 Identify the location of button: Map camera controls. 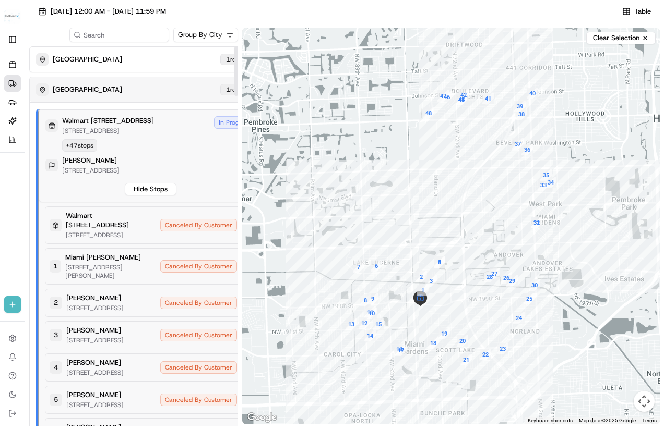
(644, 402).